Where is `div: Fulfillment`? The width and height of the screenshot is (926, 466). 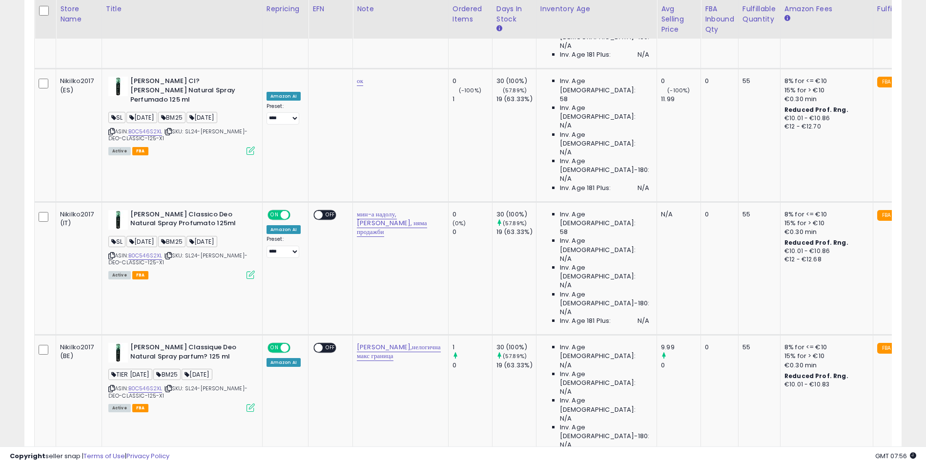 div: Fulfillment is located at coordinates (897, 9).